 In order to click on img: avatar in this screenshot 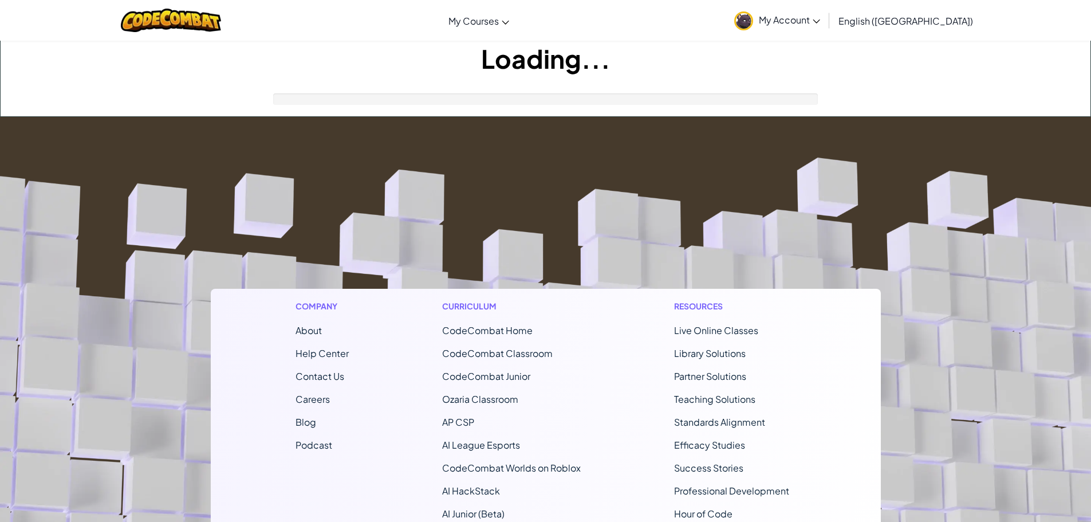, I will do `click(743, 21)`.